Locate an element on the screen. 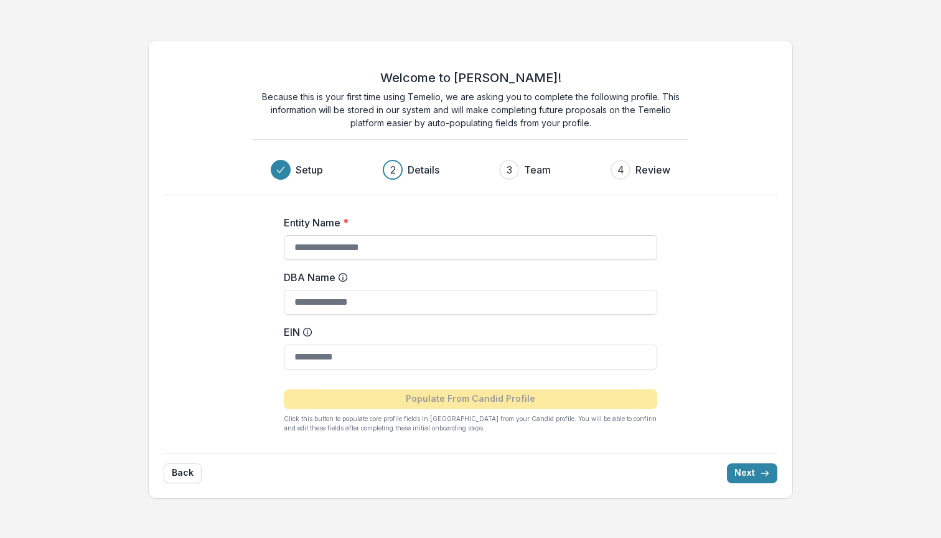 This screenshot has height=538, width=941. label: EIN is located at coordinates (467, 332).